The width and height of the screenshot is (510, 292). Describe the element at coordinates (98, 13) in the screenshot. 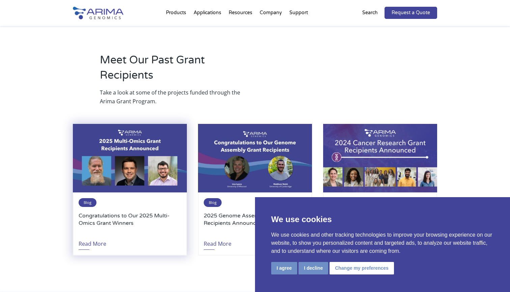

I see `img: Arima-Genomics-logo` at that location.